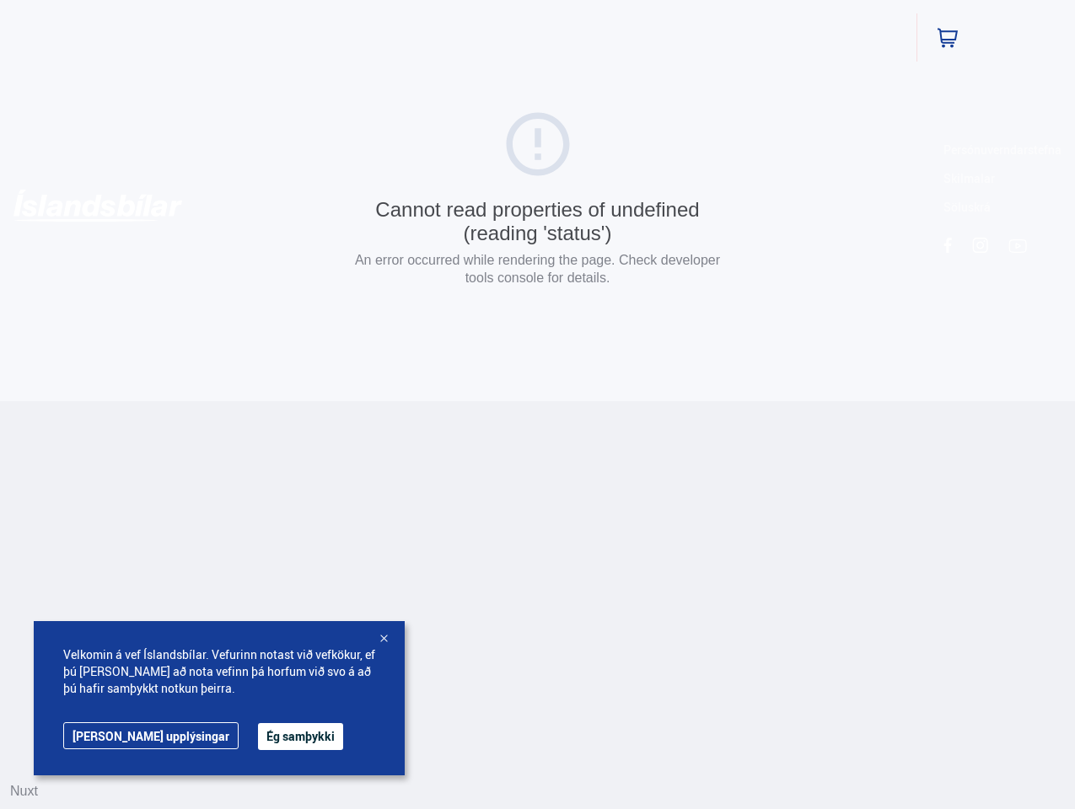 The image size is (1075, 809). Describe the element at coordinates (538, 269) in the screenshot. I see `p: An error occurred while rendering the page. Check developer tools console for details.` at that location.